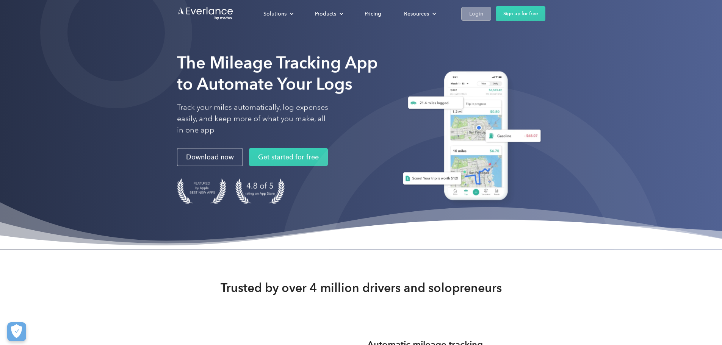  Describe the element at coordinates (210, 157) in the screenshot. I see `a: Download now` at that location.